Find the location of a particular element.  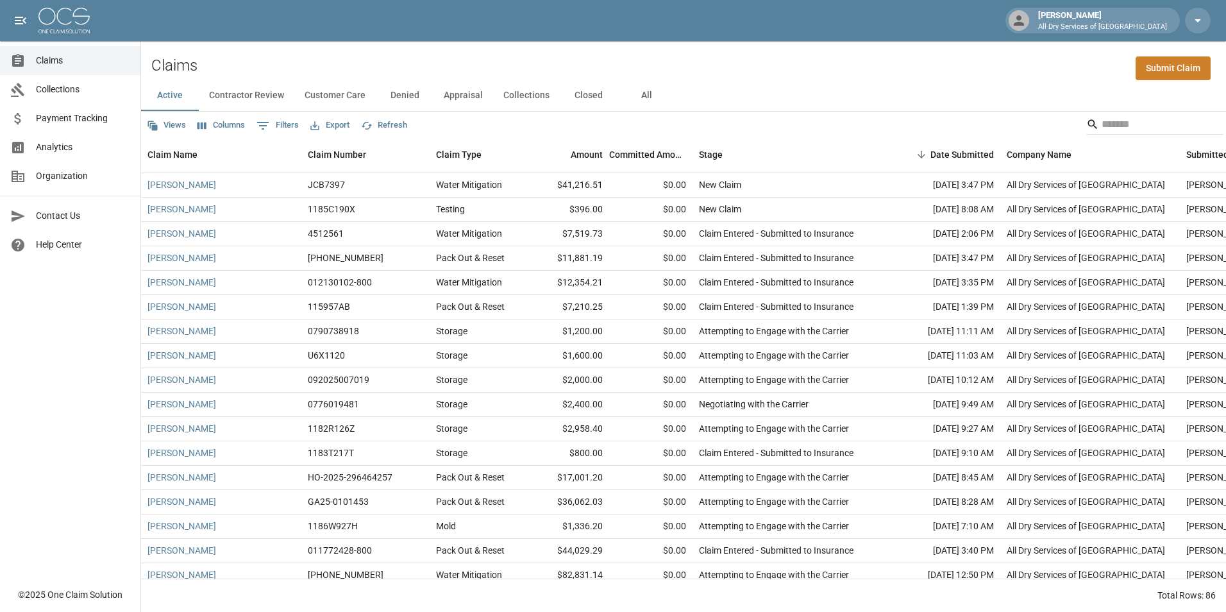

img: ocs-logo-white-transparent.png is located at coordinates (64, 21).